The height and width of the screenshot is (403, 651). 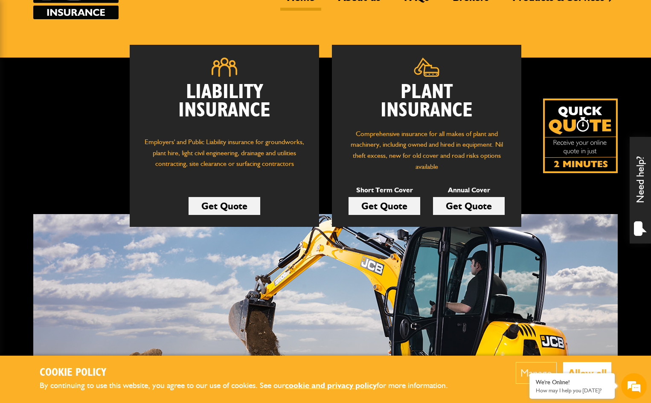 I want to click on div: We're Online!, so click(x=572, y=382).